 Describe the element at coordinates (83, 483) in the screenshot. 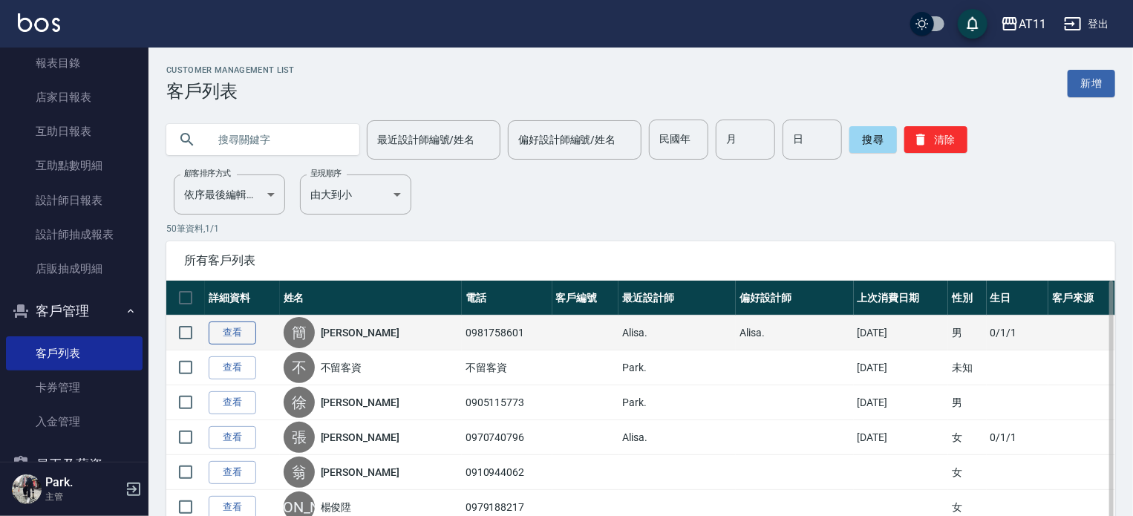

I see `h5: Park.` at that location.